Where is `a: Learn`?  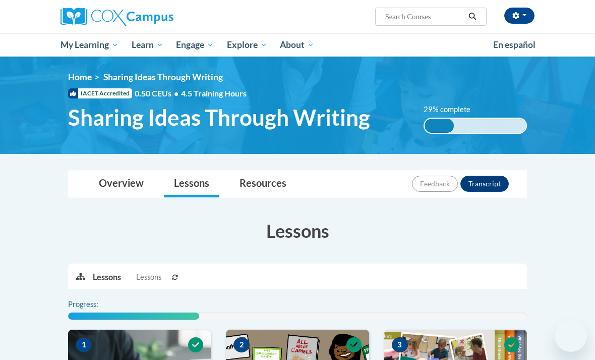 a: Learn is located at coordinates (147, 45).